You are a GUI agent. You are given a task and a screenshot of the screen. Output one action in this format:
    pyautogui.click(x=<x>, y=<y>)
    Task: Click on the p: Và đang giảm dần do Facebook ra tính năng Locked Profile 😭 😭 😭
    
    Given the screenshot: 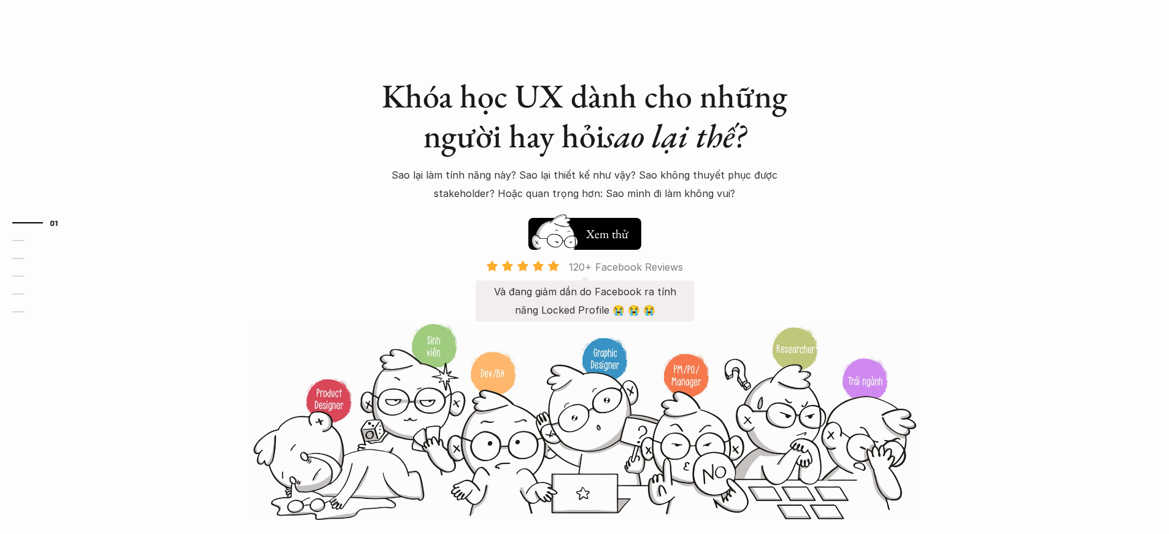 What is the action you would take?
    pyautogui.click(x=585, y=301)
    